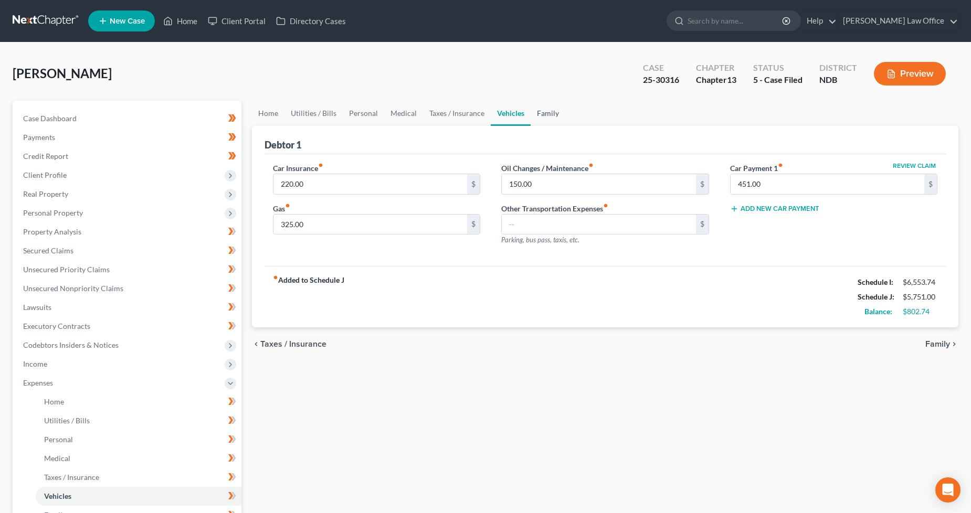 This screenshot has height=513, width=971. What do you see at coordinates (128, 138) in the screenshot?
I see `a: Payments` at bounding box center [128, 138].